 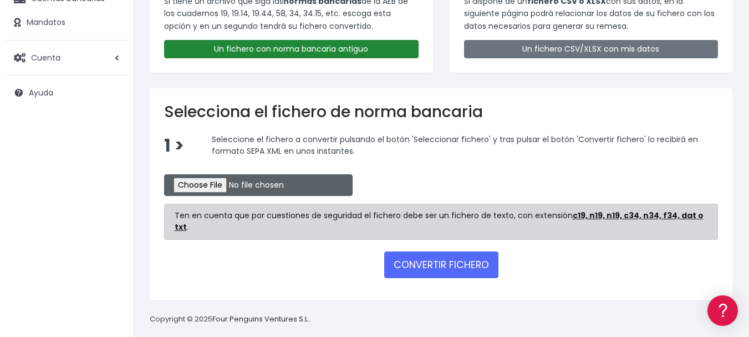 I want to click on button: CONVERTIR FICHERO, so click(x=441, y=265).